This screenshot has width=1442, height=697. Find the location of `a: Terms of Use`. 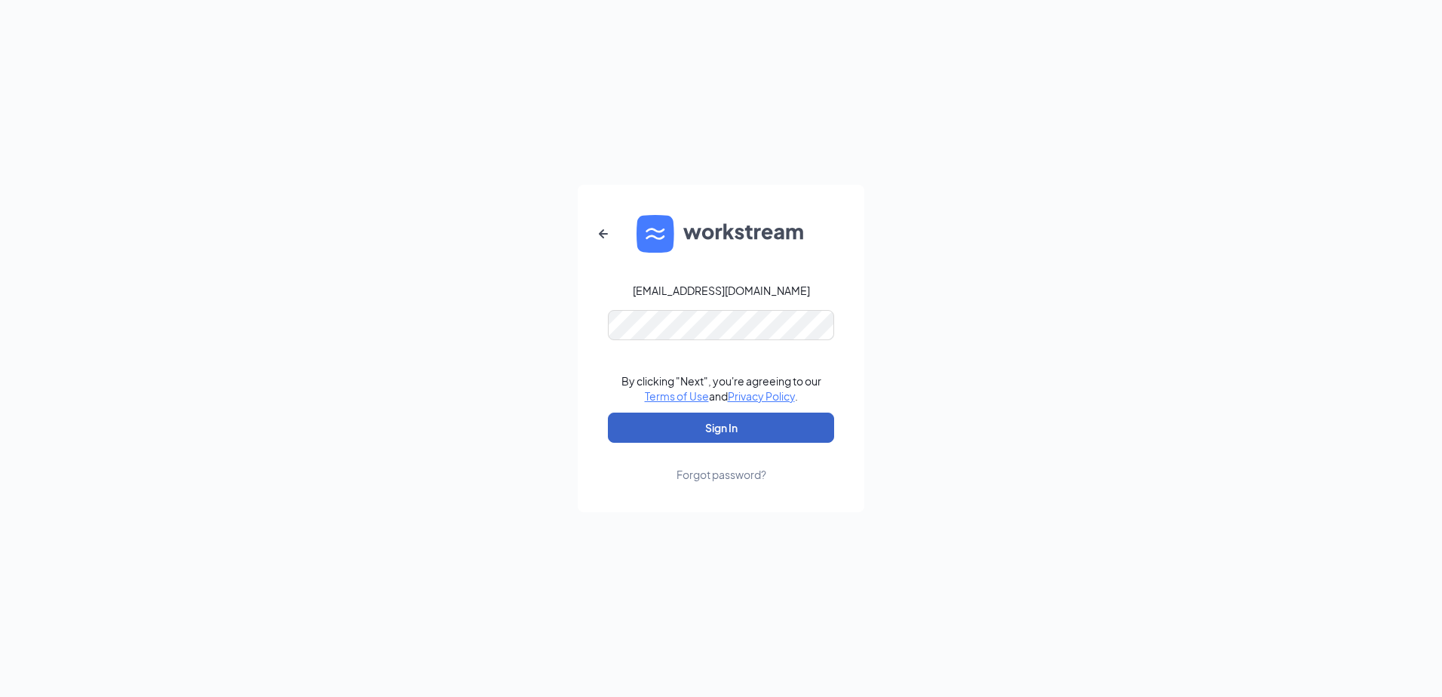

a: Terms of Use is located at coordinates (676, 396).